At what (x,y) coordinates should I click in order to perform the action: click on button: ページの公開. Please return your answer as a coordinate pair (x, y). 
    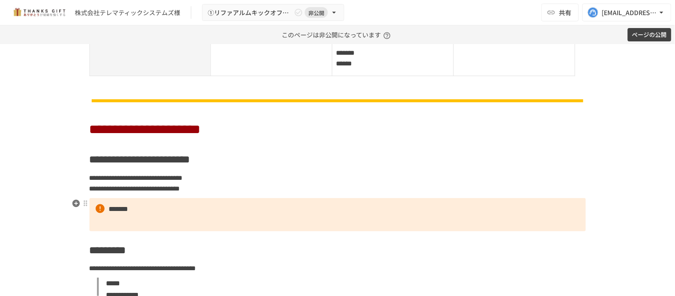
    Looking at the image, I should click on (649, 35).